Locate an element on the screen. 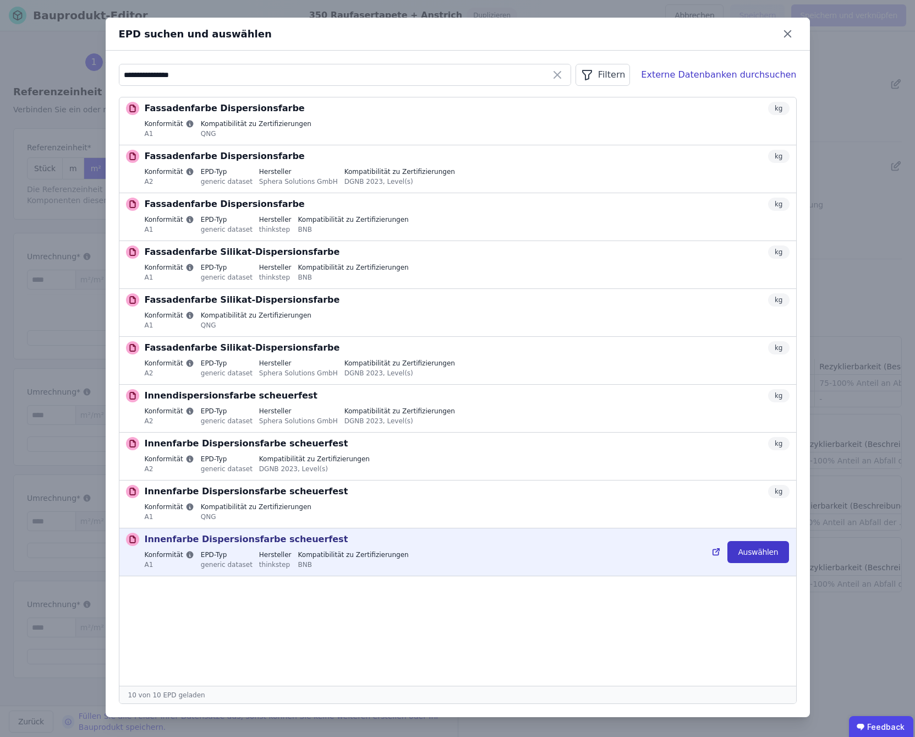 The width and height of the screenshot is (915, 737). div: Externe Datenbanken durchsuchen is located at coordinates (719, 75).